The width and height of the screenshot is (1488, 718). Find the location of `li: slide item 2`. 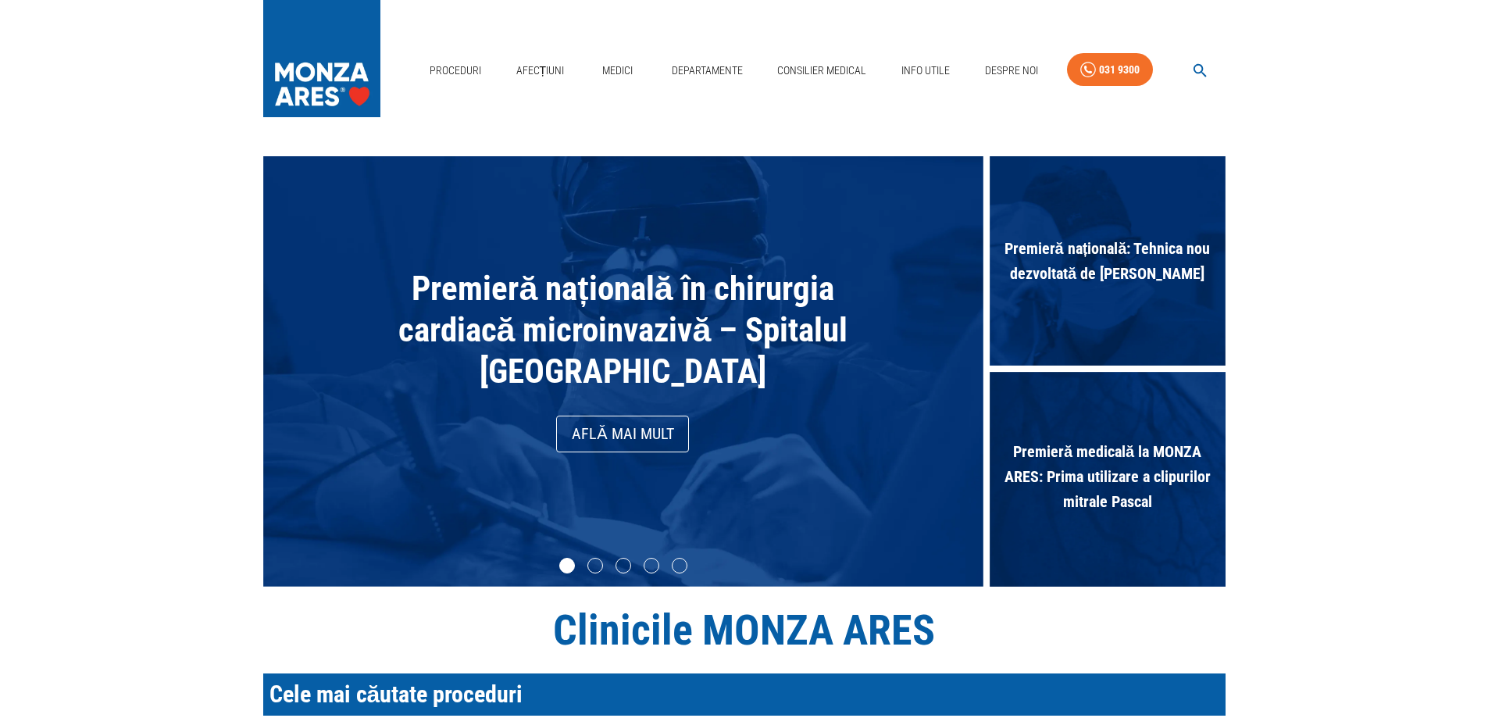

li: slide item 2 is located at coordinates (595, 566).